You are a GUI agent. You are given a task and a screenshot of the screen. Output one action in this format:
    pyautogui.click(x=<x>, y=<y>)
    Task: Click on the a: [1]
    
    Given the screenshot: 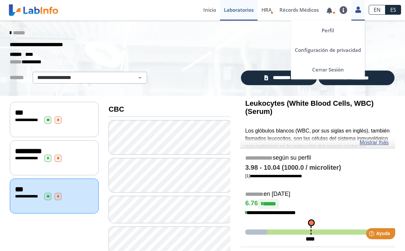 What is the action you would take?
    pyautogui.click(x=273, y=176)
    